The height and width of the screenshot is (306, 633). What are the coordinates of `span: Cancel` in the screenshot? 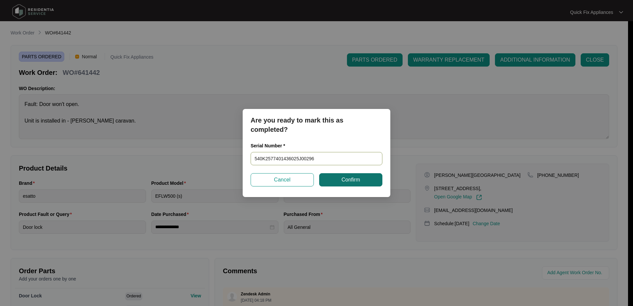 It's located at (282, 180).